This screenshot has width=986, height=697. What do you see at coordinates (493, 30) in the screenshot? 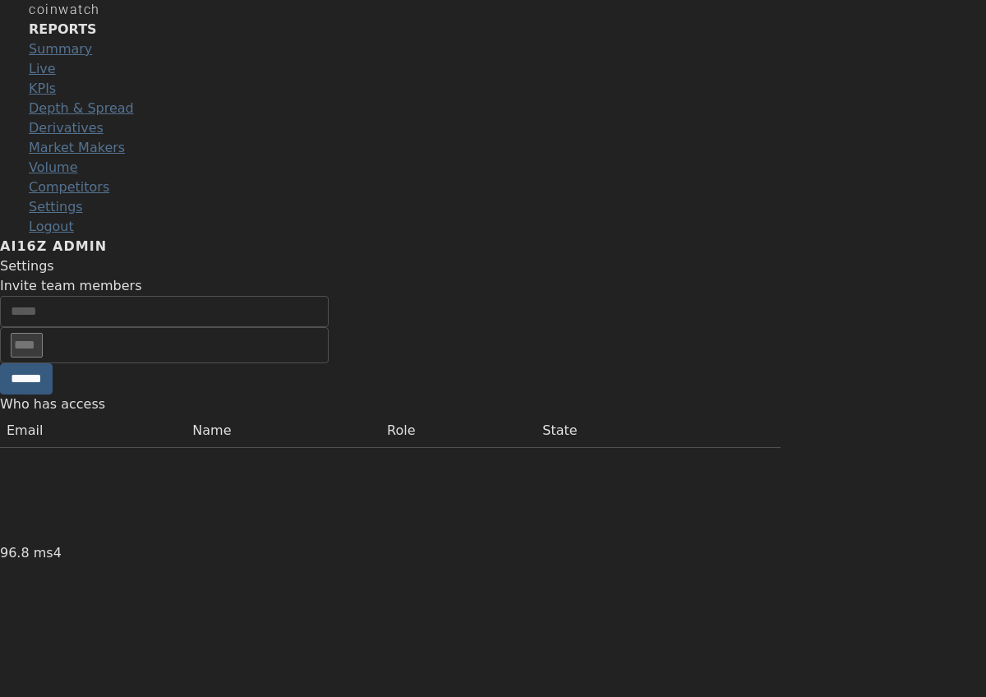
I see `div: REPORTS` at bounding box center [493, 30].